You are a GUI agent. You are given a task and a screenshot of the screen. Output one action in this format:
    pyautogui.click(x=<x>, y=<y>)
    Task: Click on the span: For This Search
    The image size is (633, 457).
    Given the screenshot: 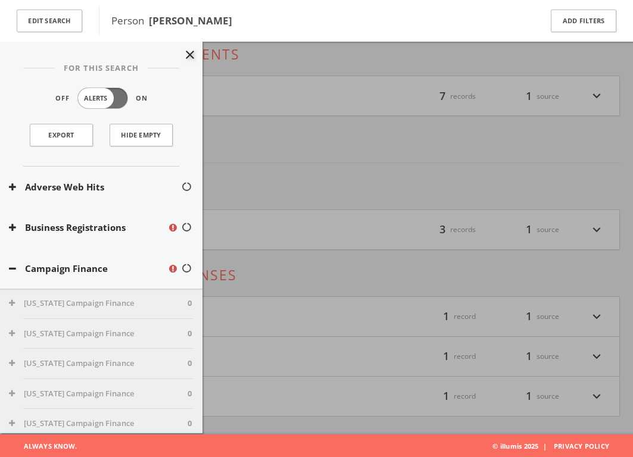 What is the action you would take?
    pyautogui.click(x=101, y=68)
    